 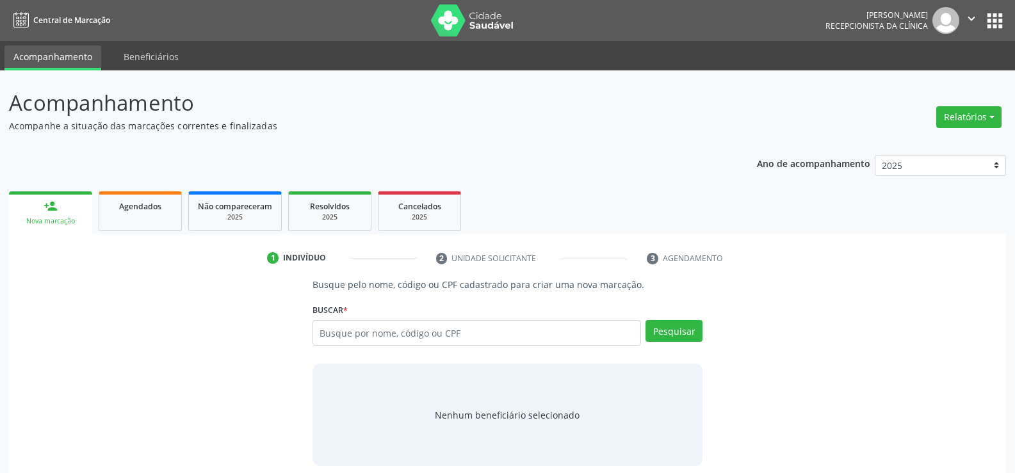 I want to click on div: person_add, so click(x=51, y=206).